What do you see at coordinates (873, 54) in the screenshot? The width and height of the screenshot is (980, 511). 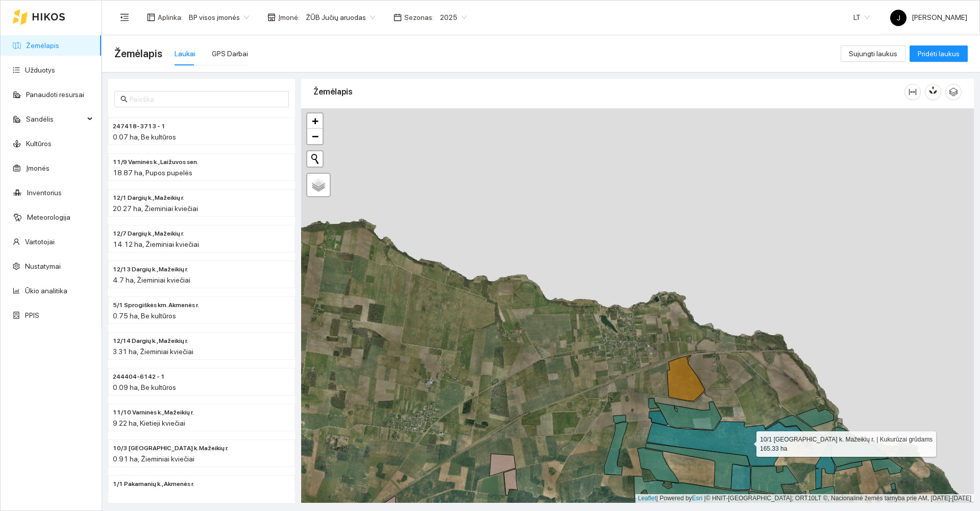 I see `span: Sujungti laukus` at bounding box center [873, 54].